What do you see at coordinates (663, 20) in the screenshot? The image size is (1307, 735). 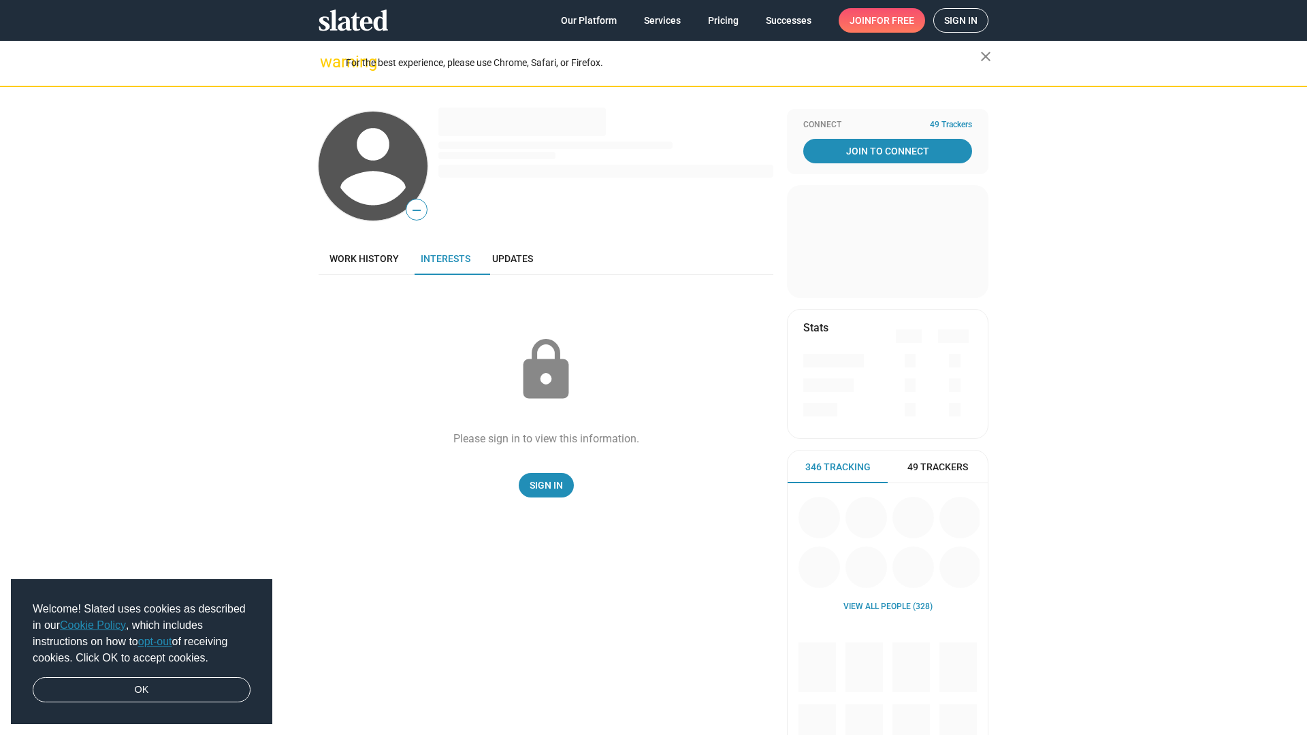 I see `span: Services` at bounding box center [663, 20].